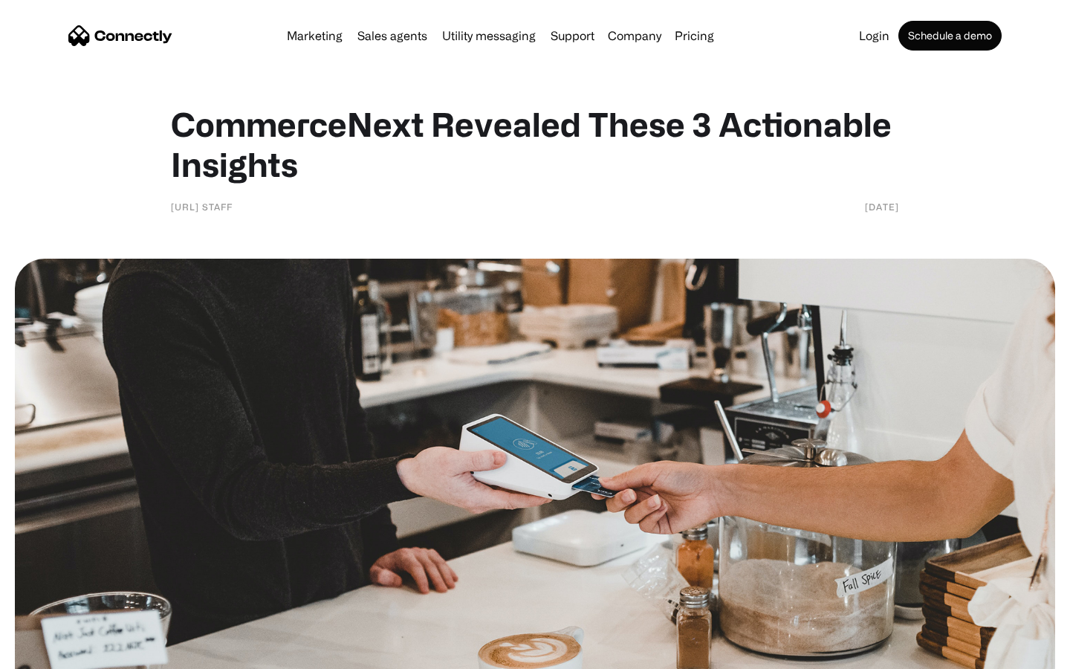 The image size is (1070, 669). Describe the element at coordinates (950, 36) in the screenshot. I see `a: Schedule a demo` at that location.